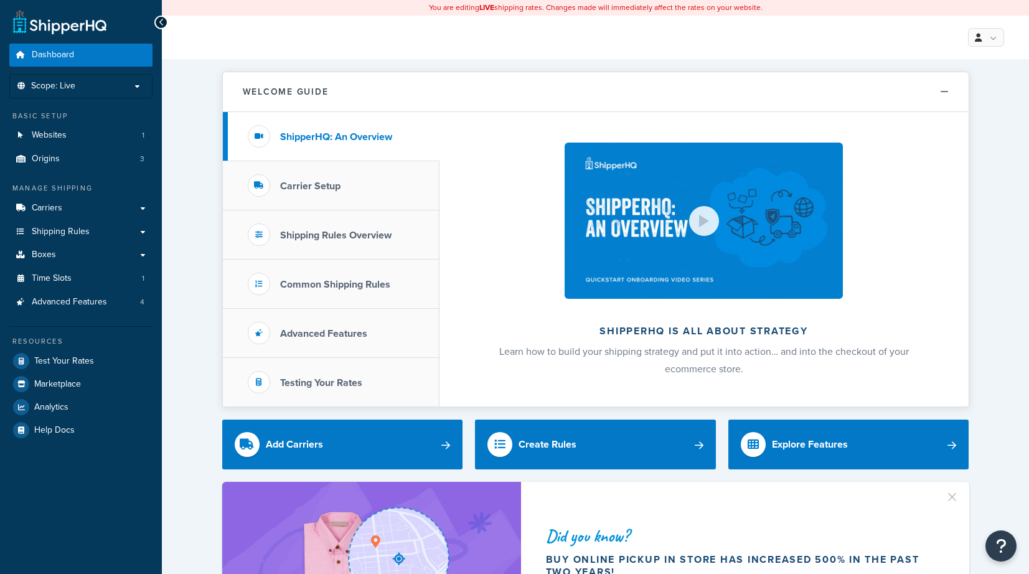  Describe the element at coordinates (81, 302) in the screenshot. I see `li: Advanced Features` at that location.